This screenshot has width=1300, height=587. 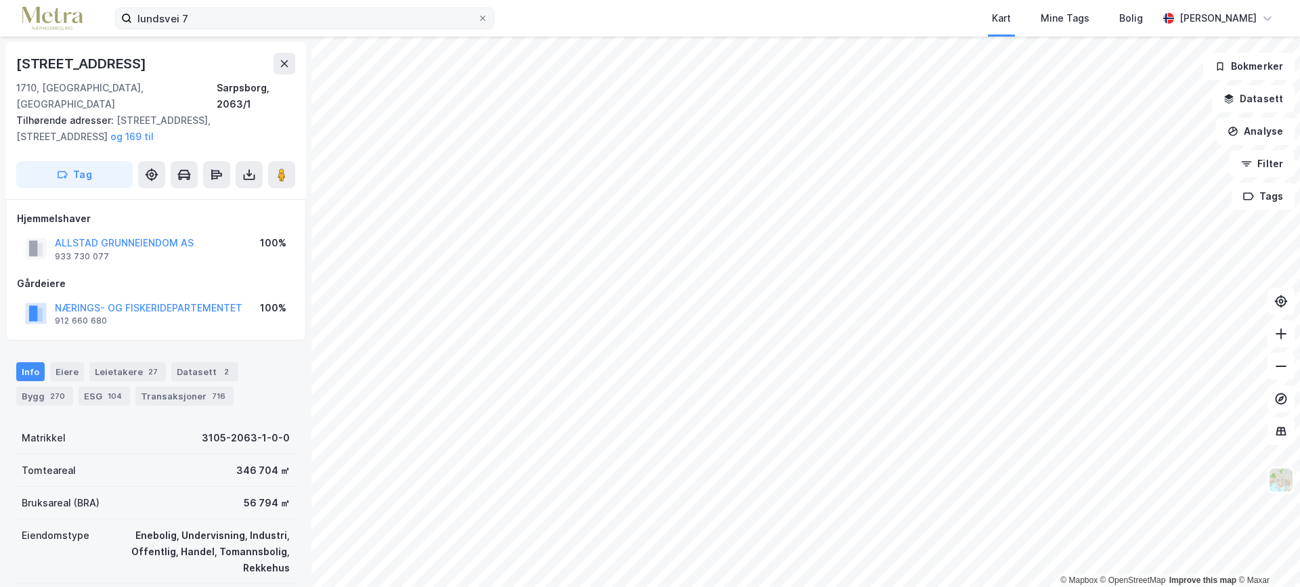 What do you see at coordinates (67, 372) in the screenshot?
I see `div: Eiere` at bounding box center [67, 372].